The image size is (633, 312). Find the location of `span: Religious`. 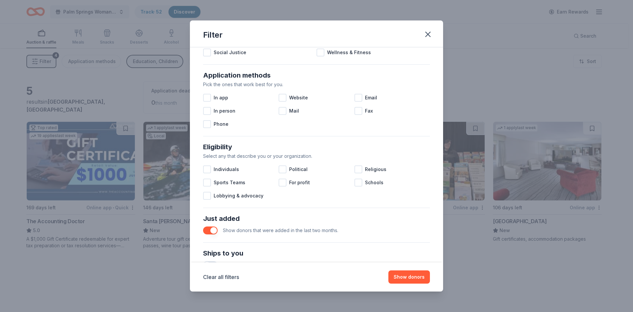

span: Religious is located at coordinates (376, 169).